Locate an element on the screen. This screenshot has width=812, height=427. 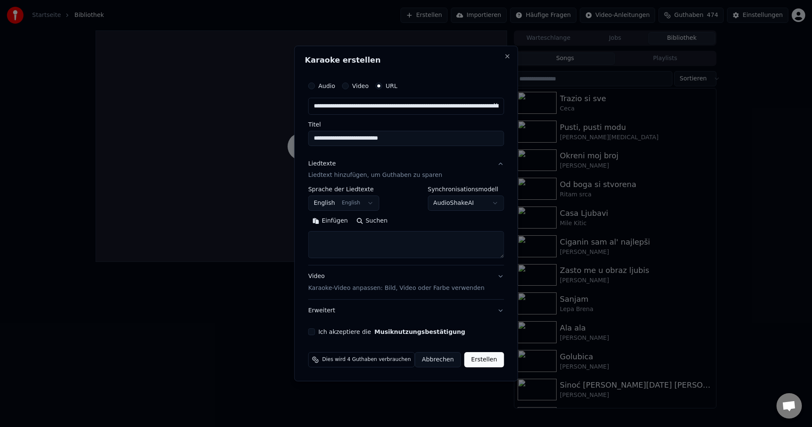
button: Ich akzeptiere die is located at coordinates (419, 331).